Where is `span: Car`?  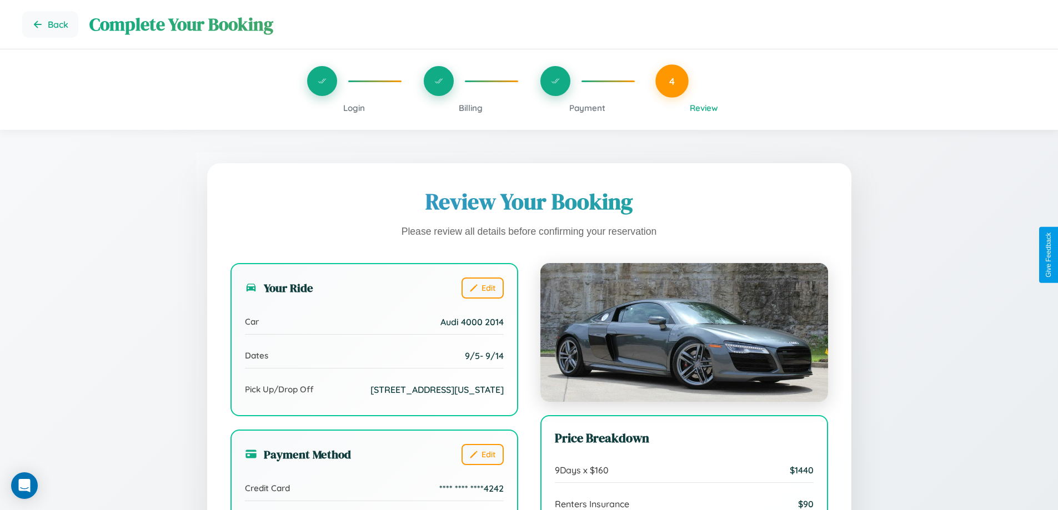
span: Car is located at coordinates (252, 322).